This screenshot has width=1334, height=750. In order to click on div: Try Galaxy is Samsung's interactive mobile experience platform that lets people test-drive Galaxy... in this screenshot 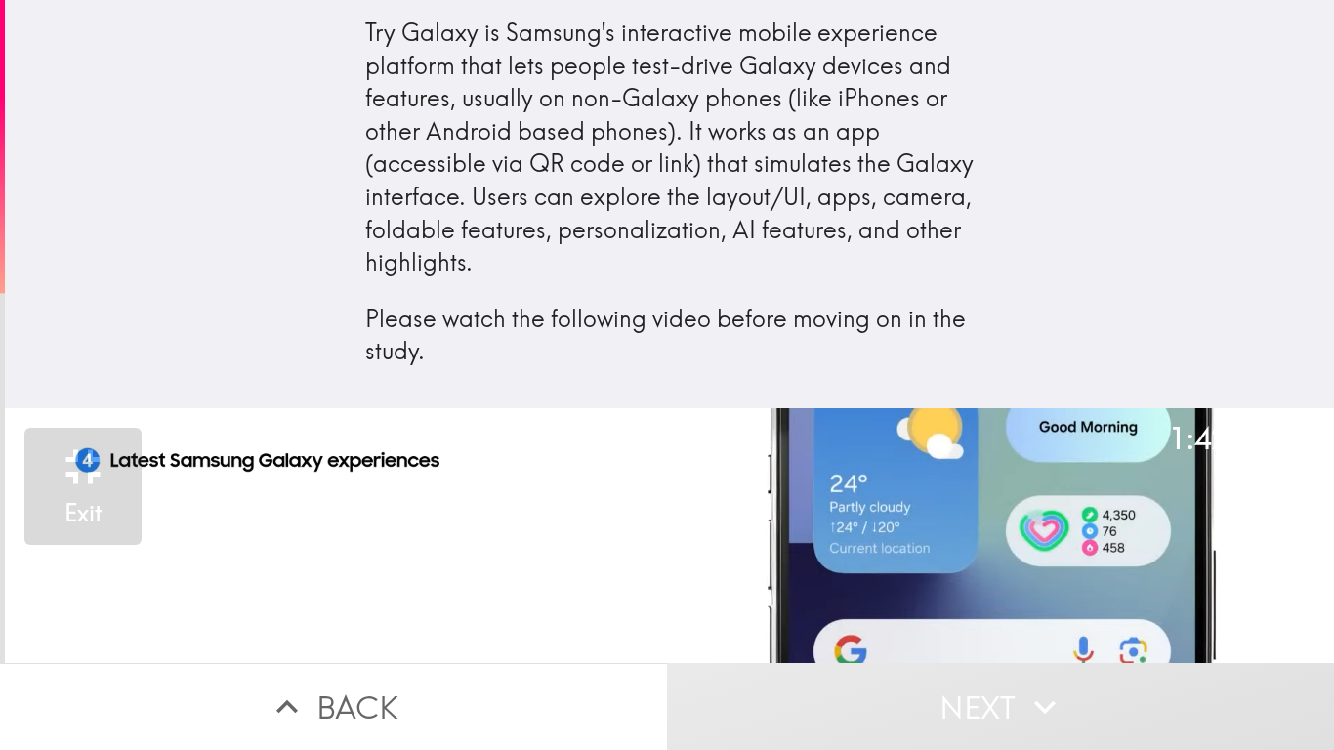, I will do `click(670, 192)`.